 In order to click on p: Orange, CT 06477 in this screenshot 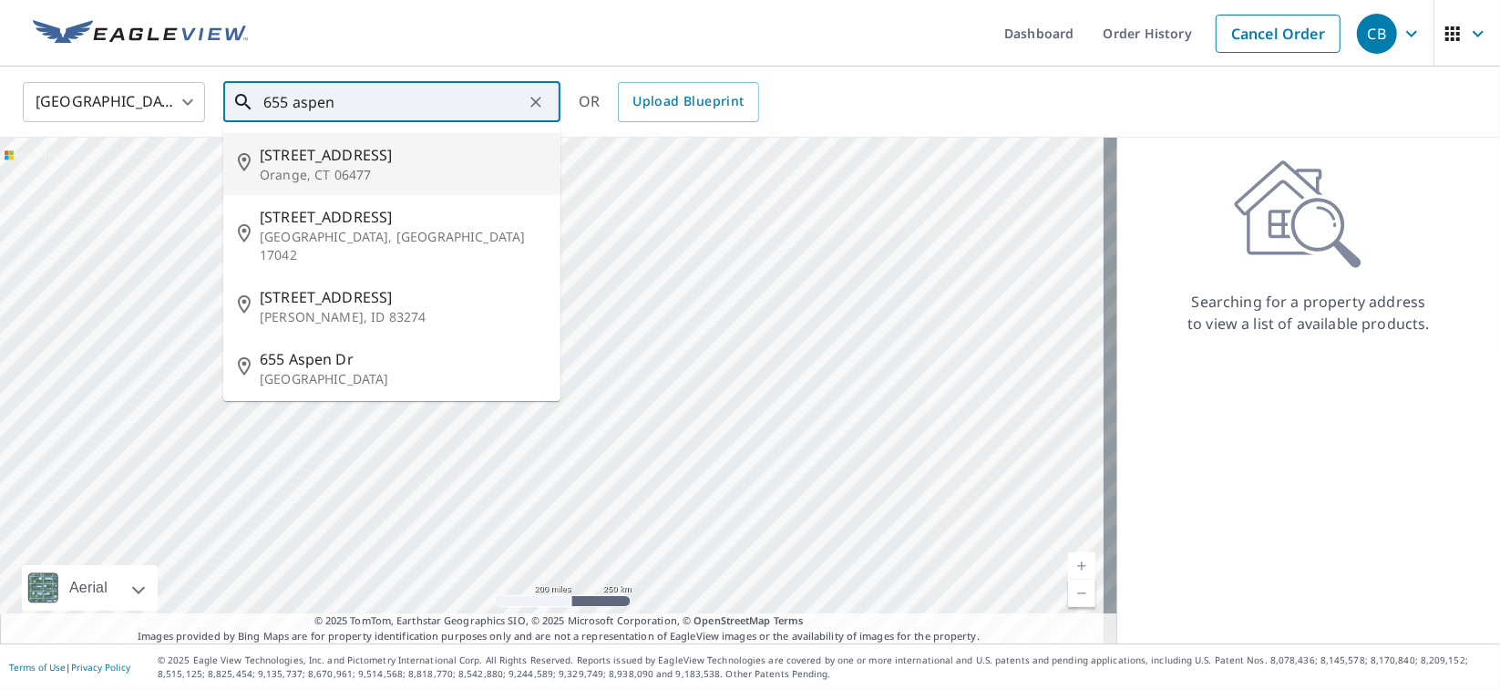, I will do `click(403, 175)`.